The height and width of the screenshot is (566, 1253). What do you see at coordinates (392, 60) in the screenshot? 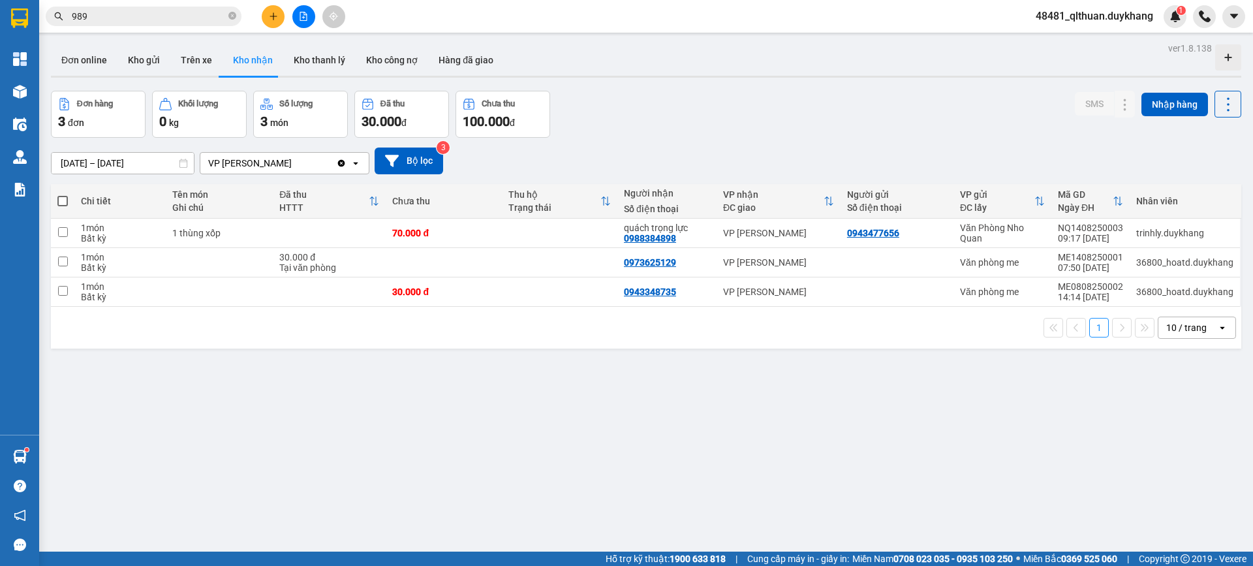
I see `button: Kho công nợ` at bounding box center [392, 60].